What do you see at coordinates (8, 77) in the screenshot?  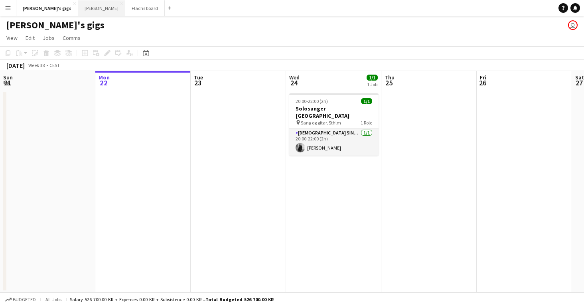 I see `span: Sun` at bounding box center [8, 77].